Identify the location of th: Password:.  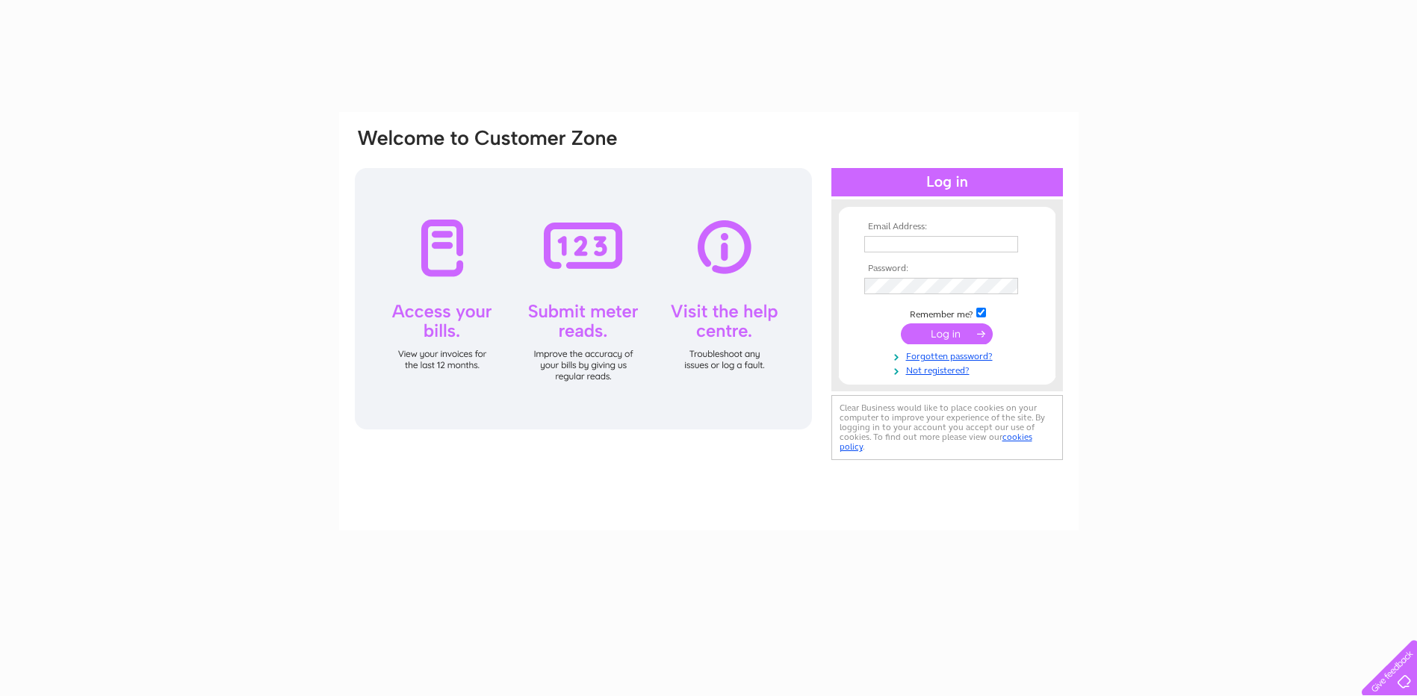
(947, 269).